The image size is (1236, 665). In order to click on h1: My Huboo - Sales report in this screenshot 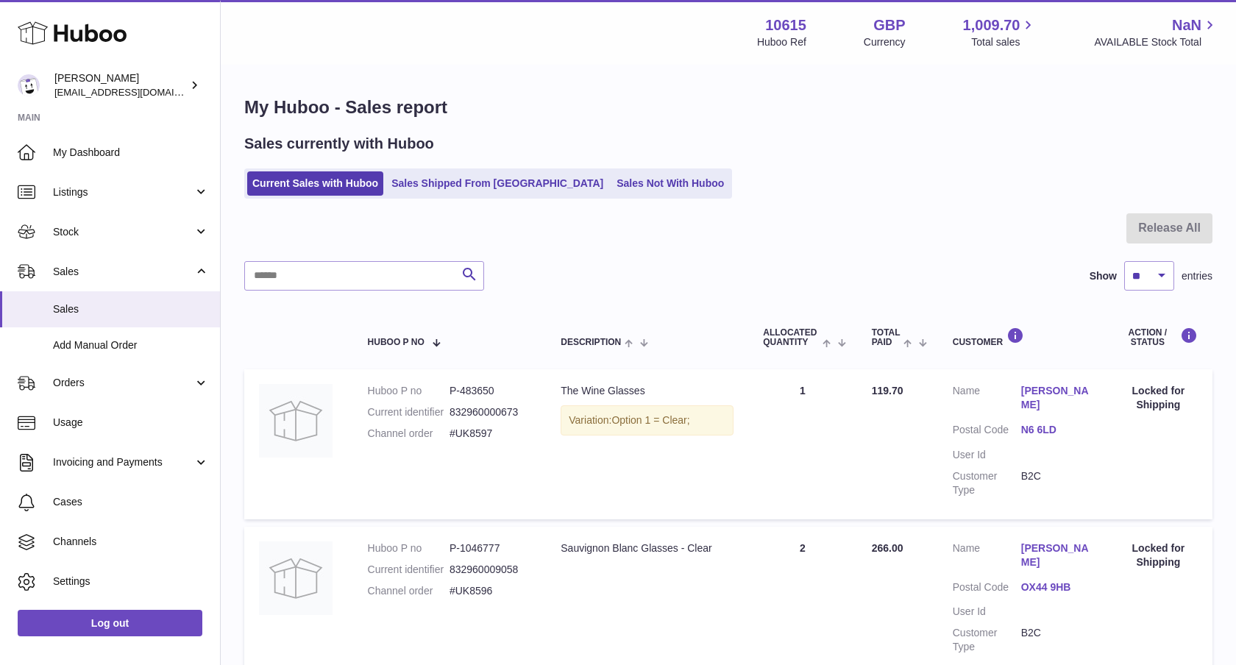, I will do `click(728, 107)`.